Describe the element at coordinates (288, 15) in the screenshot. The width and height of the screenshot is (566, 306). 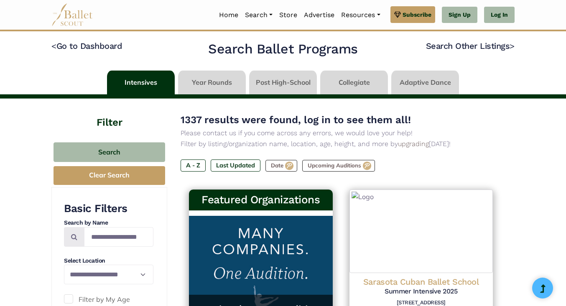
I see `a: Store` at that location.